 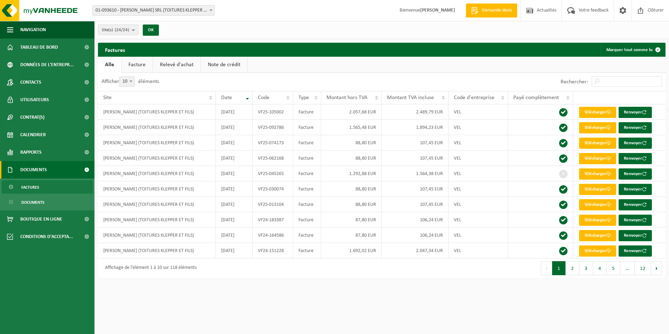 What do you see at coordinates (573, 268) in the screenshot?
I see `button: 2` at bounding box center [573, 268].